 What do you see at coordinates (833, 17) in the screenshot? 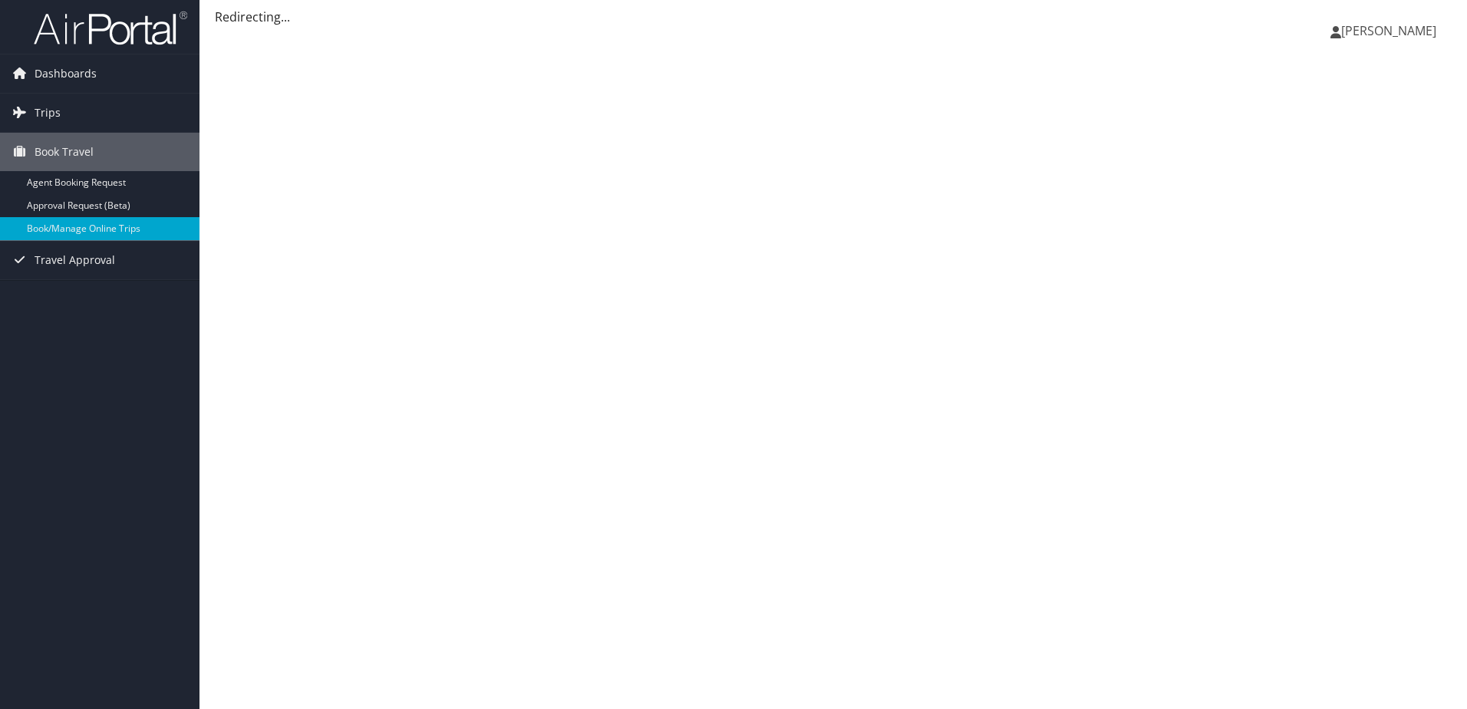
I see `div: Redirecting...` at bounding box center [833, 17].